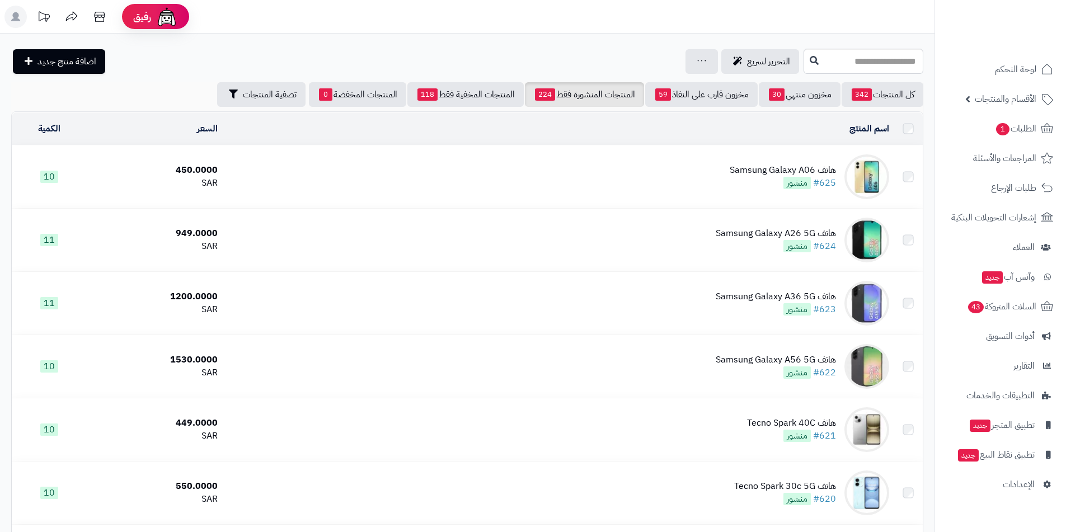  Describe the element at coordinates (791, 423) in the screenshot. I see `div: هاتف Tecno Spark 40C` at that location.